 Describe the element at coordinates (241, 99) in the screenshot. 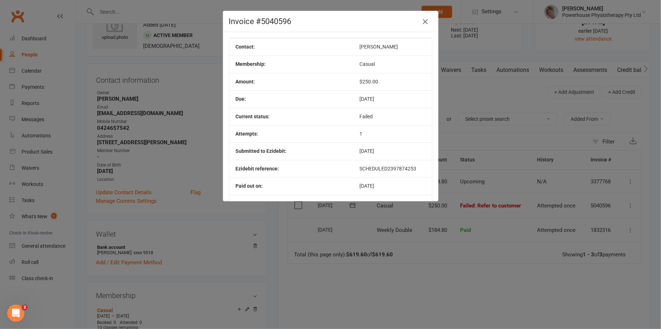

I see `b: Due:` at that location.